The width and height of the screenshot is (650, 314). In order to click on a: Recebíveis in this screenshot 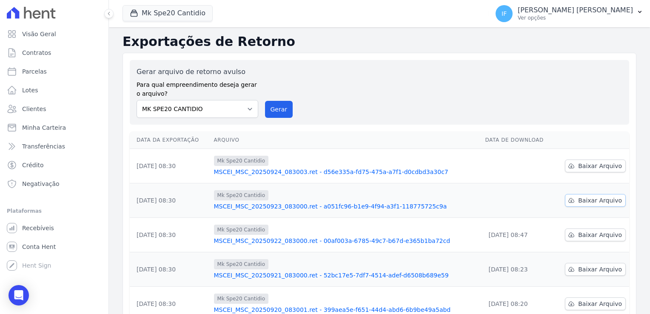, I will do `click(54, 228)`.